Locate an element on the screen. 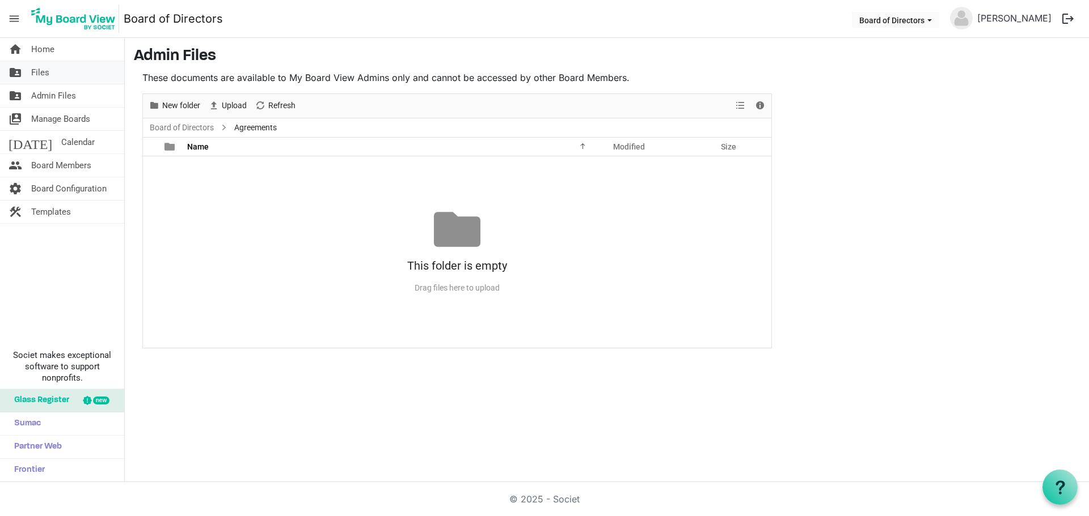 The image size is (1089, 516). span: Board Members is located at coordinates (61, 166).